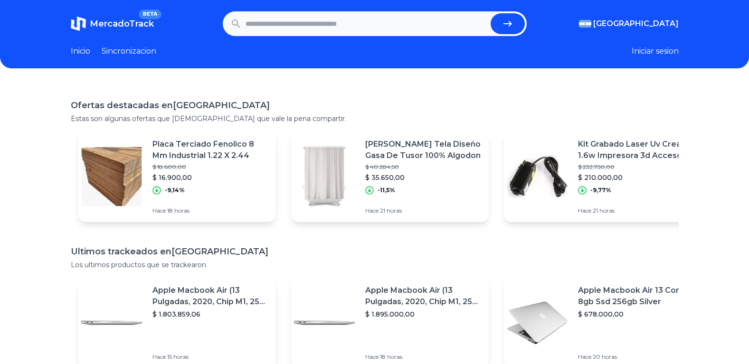  What do you see at coordinates (636, 178) in the screenshot?
I see `p: $ 210.000,00` at bounding box center [636, 178].